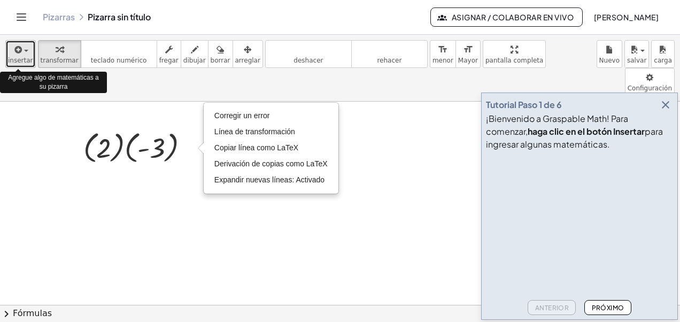 This screenshot has width=680, height=322. Describe the element at coordinates (468, 54) in the screenshot. I see `button: format_sizeMayor` at that location.